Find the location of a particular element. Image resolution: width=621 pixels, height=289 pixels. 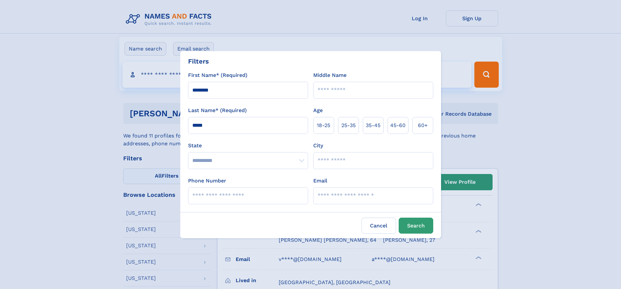

div: Filters is located at coordinates (198, 61).